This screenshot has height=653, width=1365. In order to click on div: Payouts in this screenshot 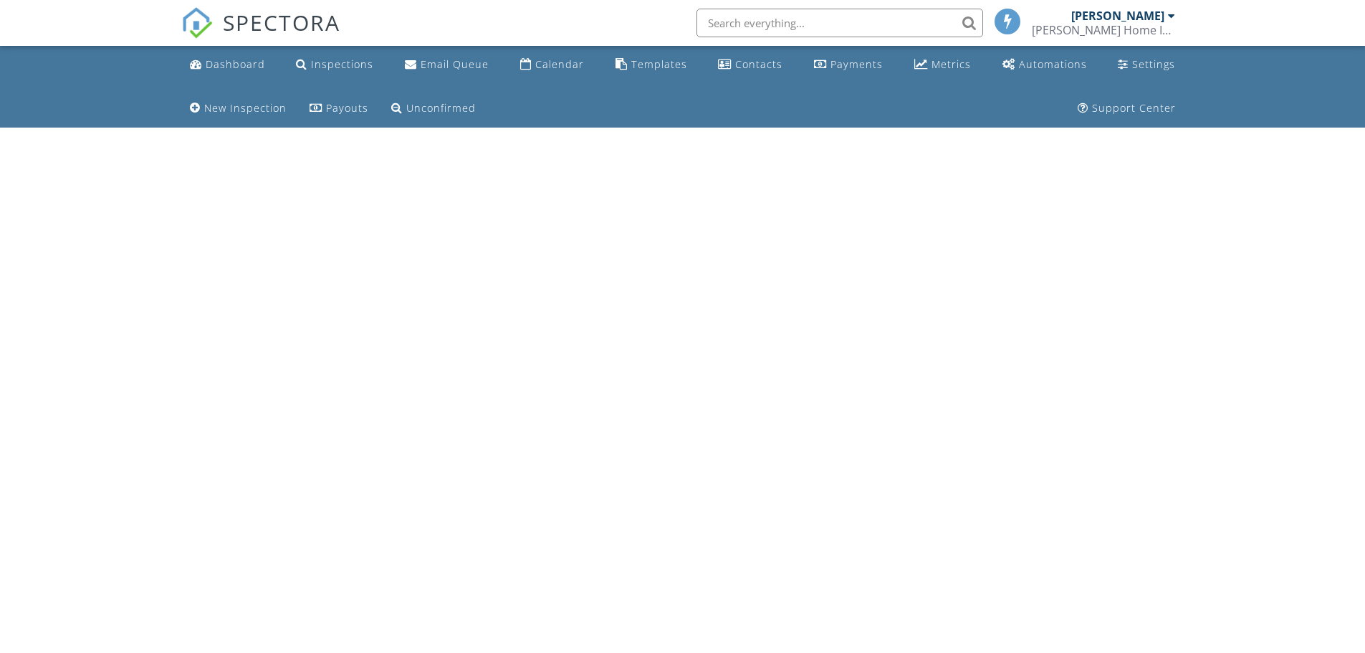, I will do `click(347, 107)`.